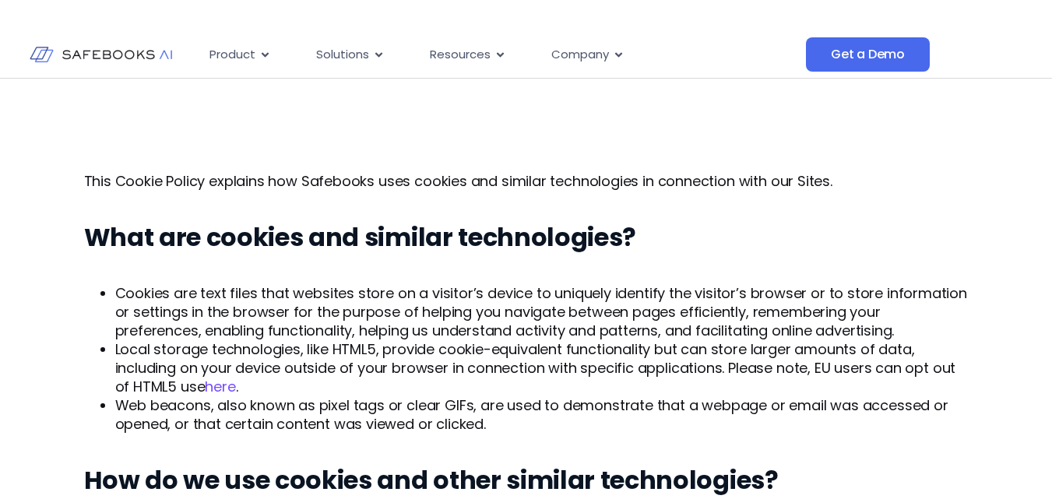 Image resolution: width=1052 pixels, height=499 pixels. Describe the element at coordinates (501, 54) in the screenshot. I see `nav: Menu` at that location.